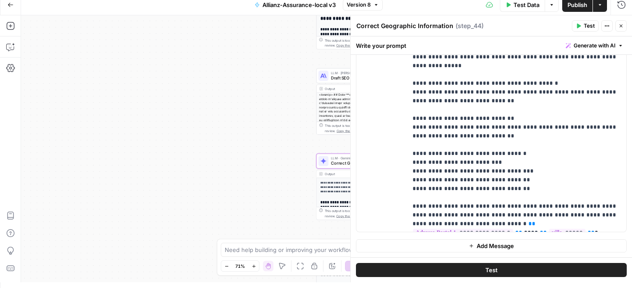  I want to click on button: Add Message, so click(491, 246).